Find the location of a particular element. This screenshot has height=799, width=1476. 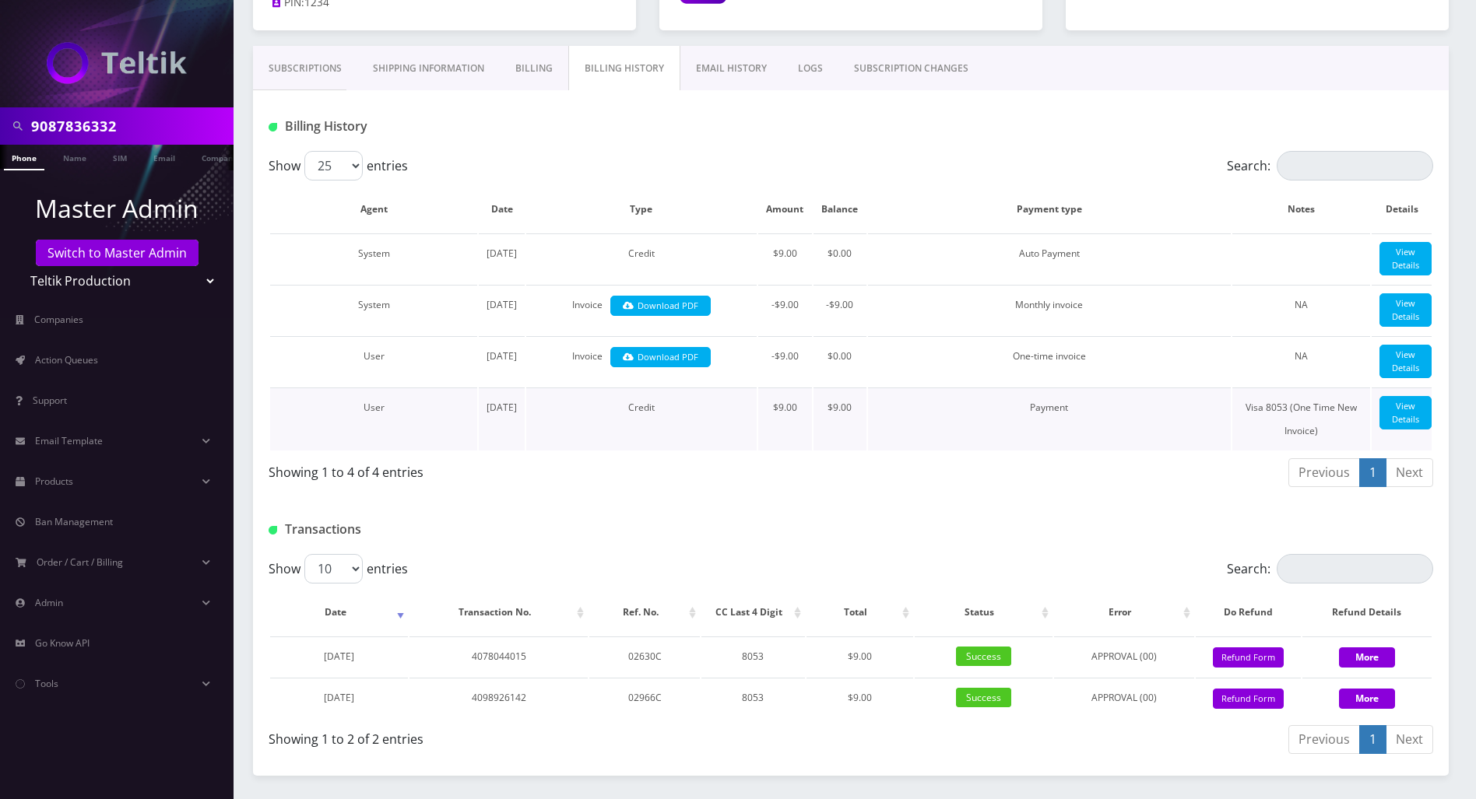

span: Companies is located at coordinates (58, 319).